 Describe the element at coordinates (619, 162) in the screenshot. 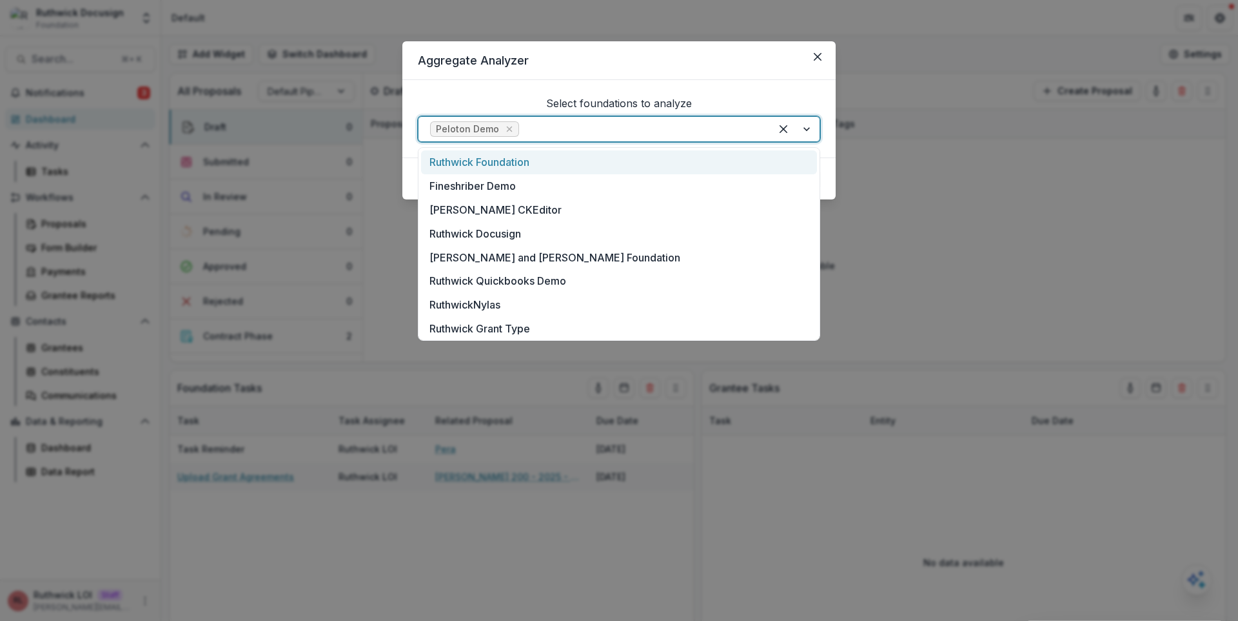

I see `div: Ruthwick Foundation` at that location.